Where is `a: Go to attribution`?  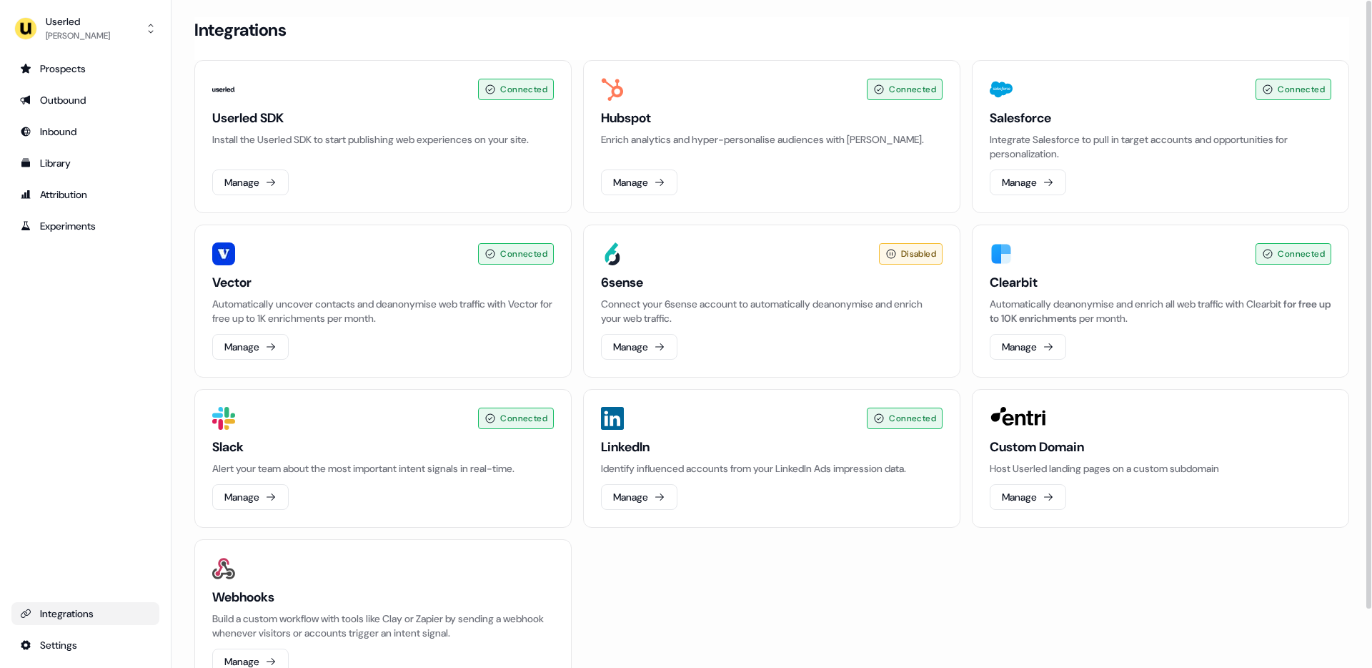
a: Go to attribution is located at coordinates (85, 194).